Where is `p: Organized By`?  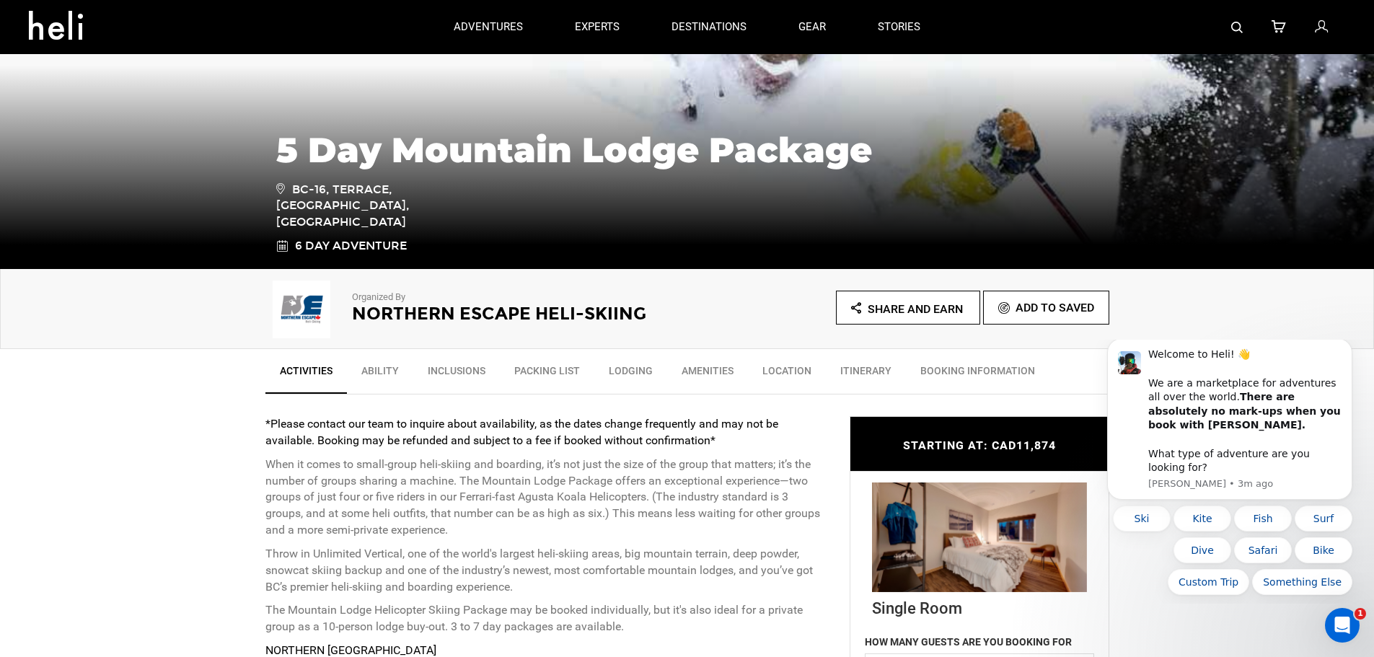
p: Organized By is located at coordinates (500, 297).